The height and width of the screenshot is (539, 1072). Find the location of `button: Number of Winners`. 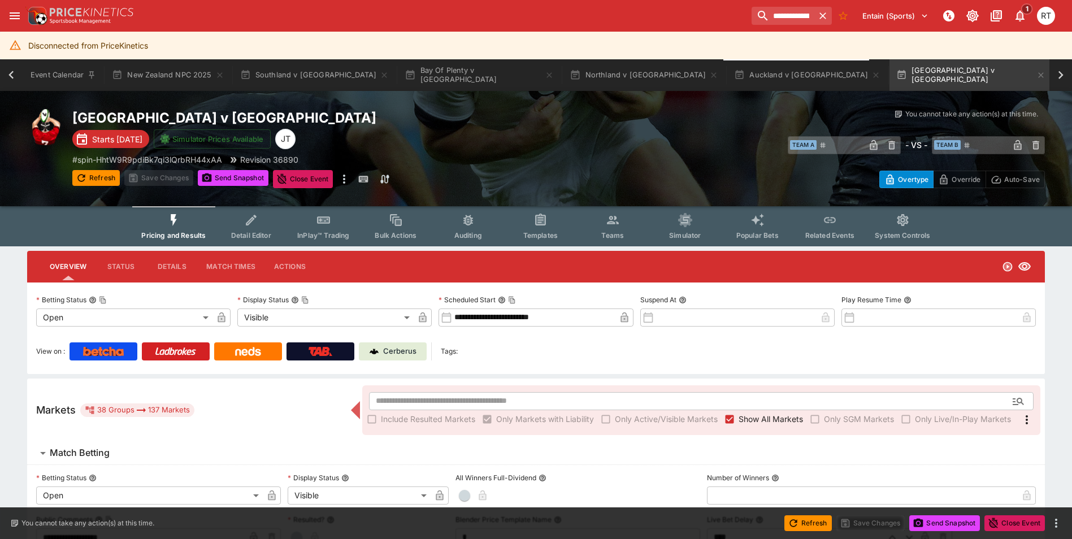

button: Number of Winners is located at coordinates (776, 478).